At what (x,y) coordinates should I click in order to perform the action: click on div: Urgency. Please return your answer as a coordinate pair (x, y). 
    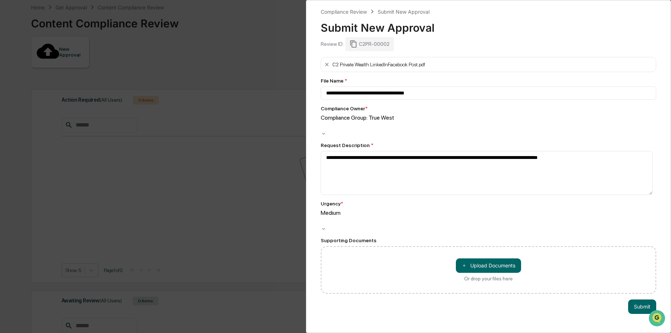
    Looking at the image, I should click on (332, 204).